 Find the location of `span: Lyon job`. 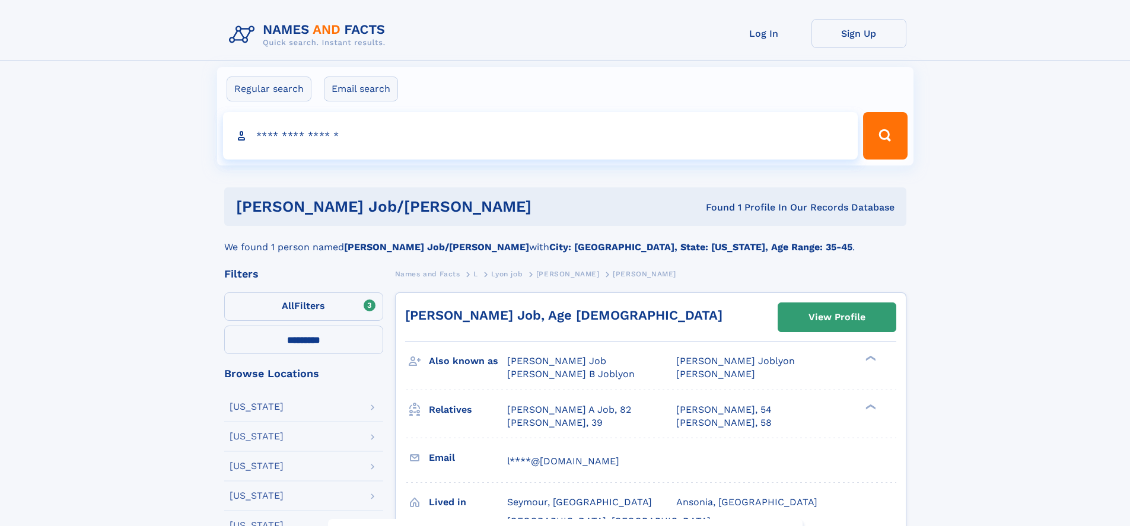

span: Lyon job is located at coordinates (507, 274).